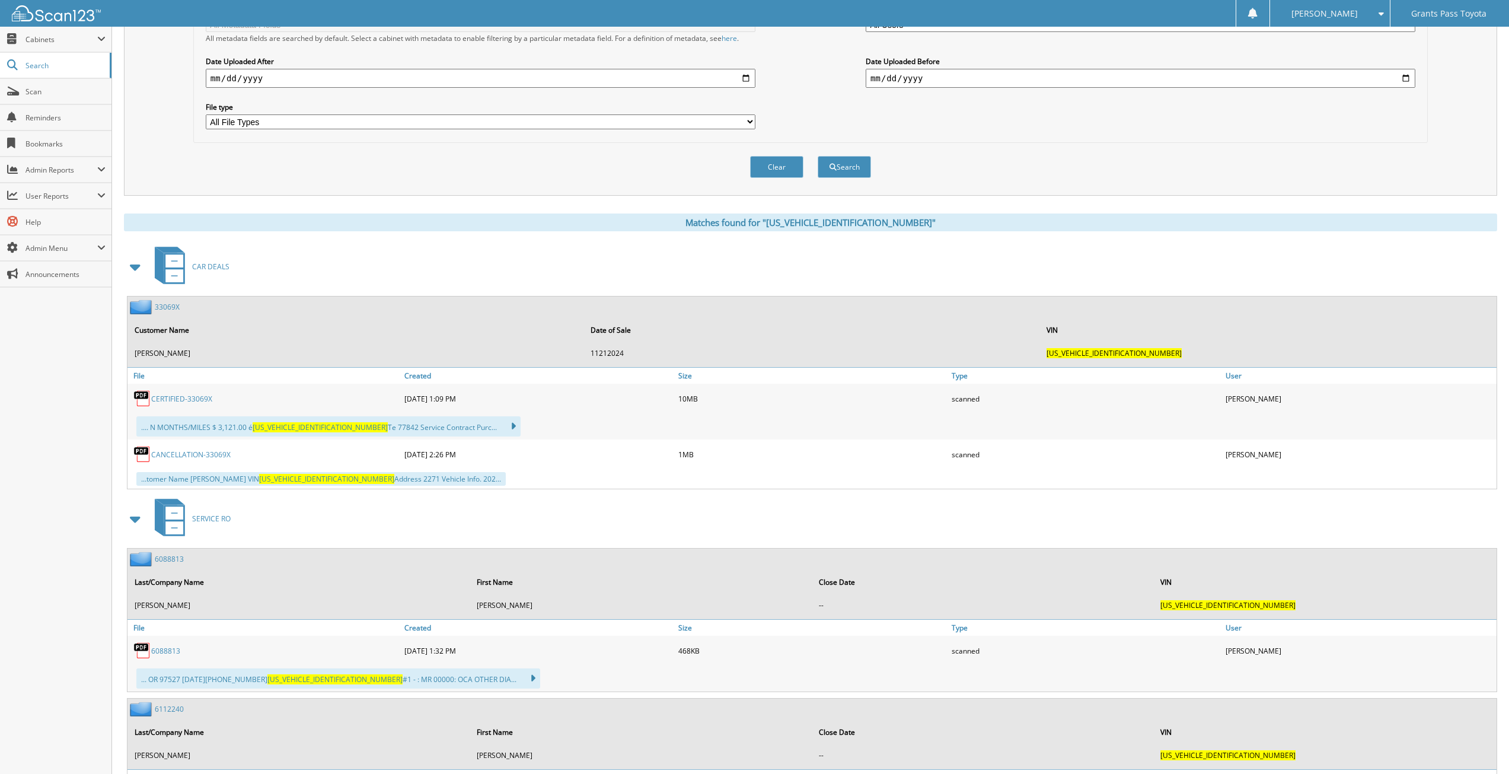 The image size is (1509, 774). Describe the element at coordinates (1479, 745) in the screenshot. I see `div: Chat Widget` at that location.